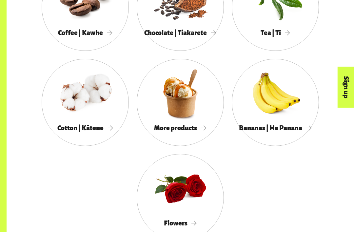 This screenshot has height=232, width=354. Describe the element at coordinates (180, 33) in the screenshot. I see `span: Chocolate | Tiakarete` at that location.